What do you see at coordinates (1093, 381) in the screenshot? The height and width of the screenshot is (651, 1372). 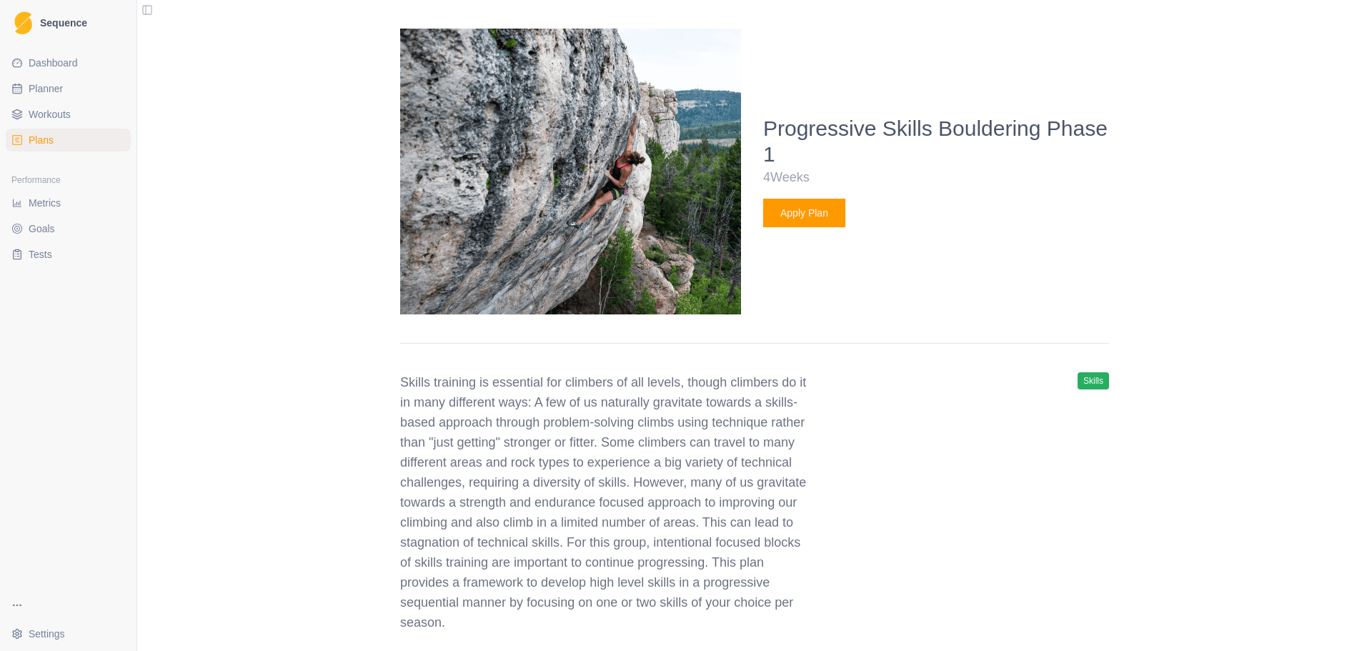 I see `span: skills` at bounding box center [1093, 381].